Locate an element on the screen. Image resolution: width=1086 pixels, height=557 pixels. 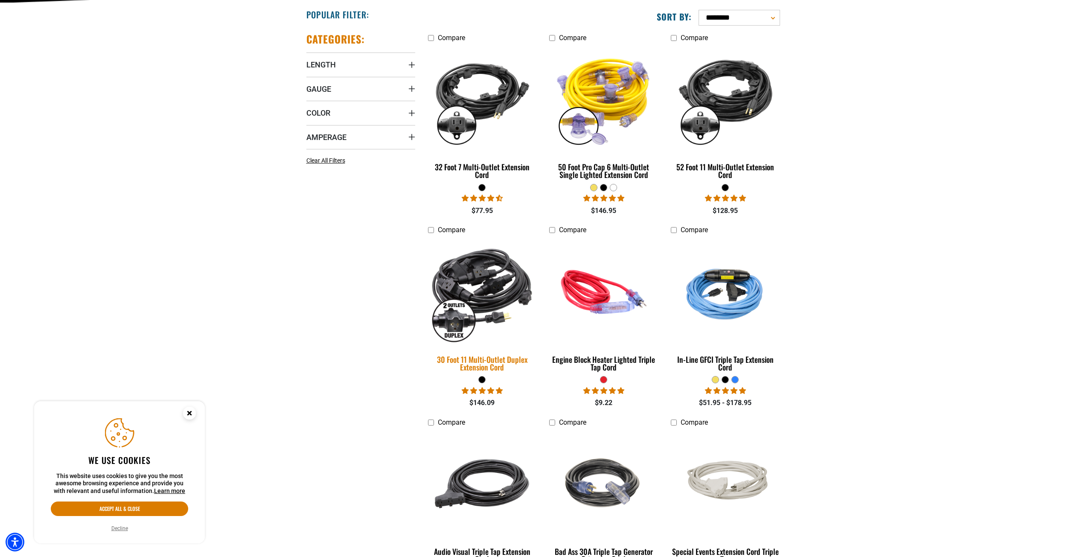
span: Gauge is located at coordinates (319, 89).